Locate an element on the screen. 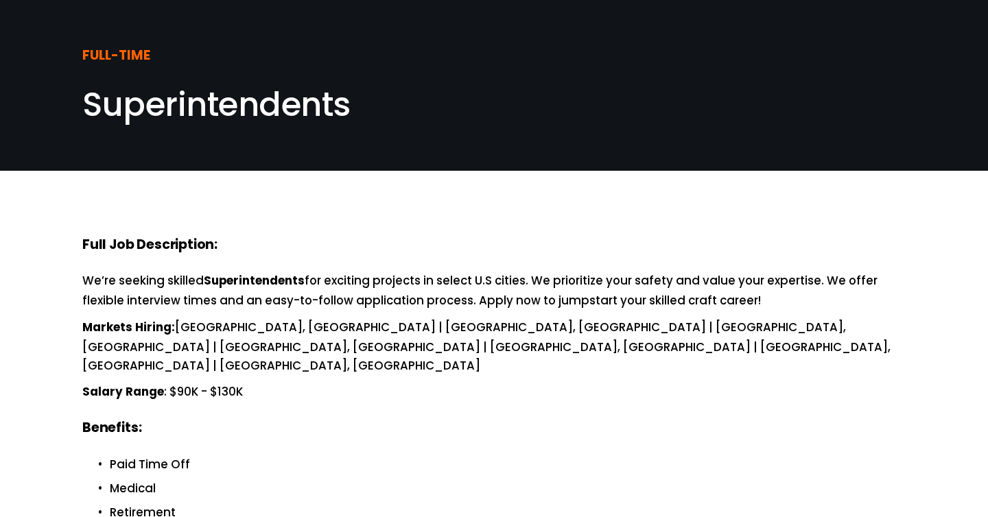 The image size is (988, 517). strong: FULL-TIME is located at coordinates (116, 56).